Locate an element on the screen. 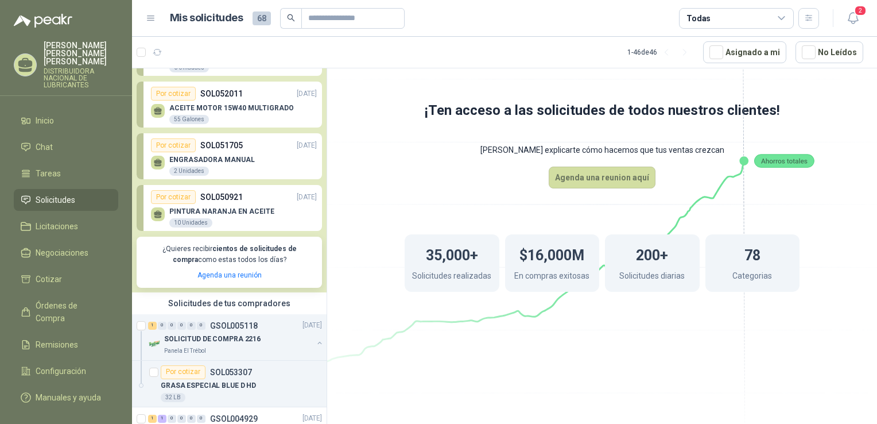 This screenshot has width=877, height=424. a: Chat is located at coordinates (66, 147).